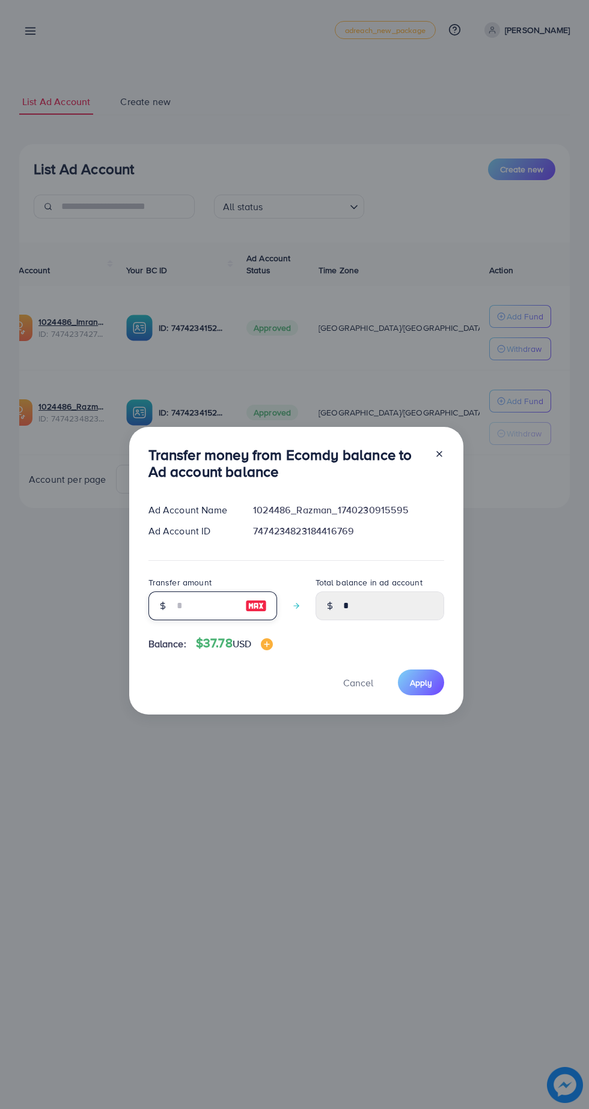 The height and width of the screenshot is (1109, 589). Describe the element at coordinates (234, 643) in the screenshot. I see `h4: $37.78` at that location.